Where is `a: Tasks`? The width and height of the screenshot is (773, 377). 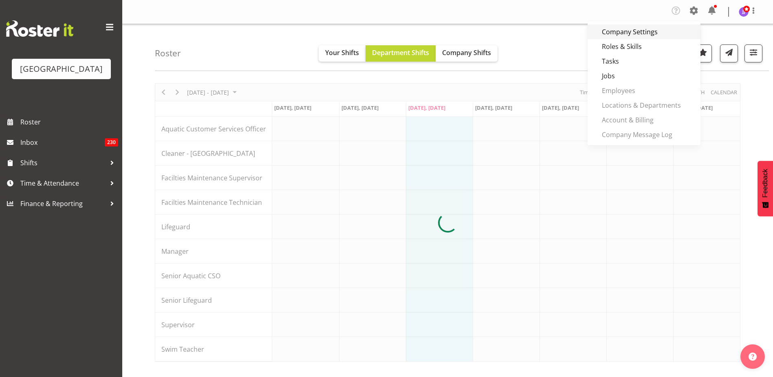 a: Tasks is located at coordinates (644, 61).